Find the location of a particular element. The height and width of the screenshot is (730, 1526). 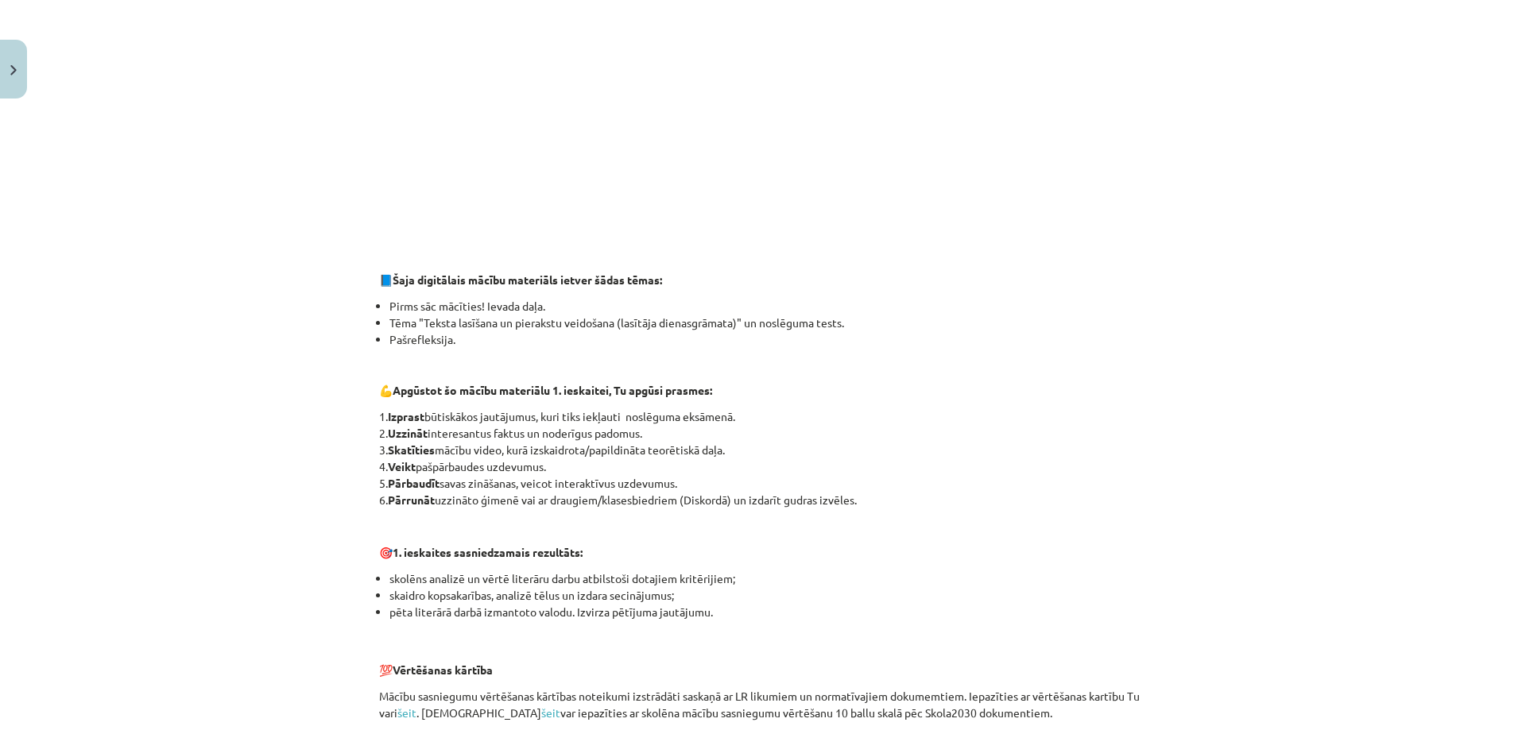

li: Tēma "Teksta lasīšana un pierakstu veidošana (lasītāja dienasgrāmata)" un noslēguma tests. is located at coordinates (768, 323).